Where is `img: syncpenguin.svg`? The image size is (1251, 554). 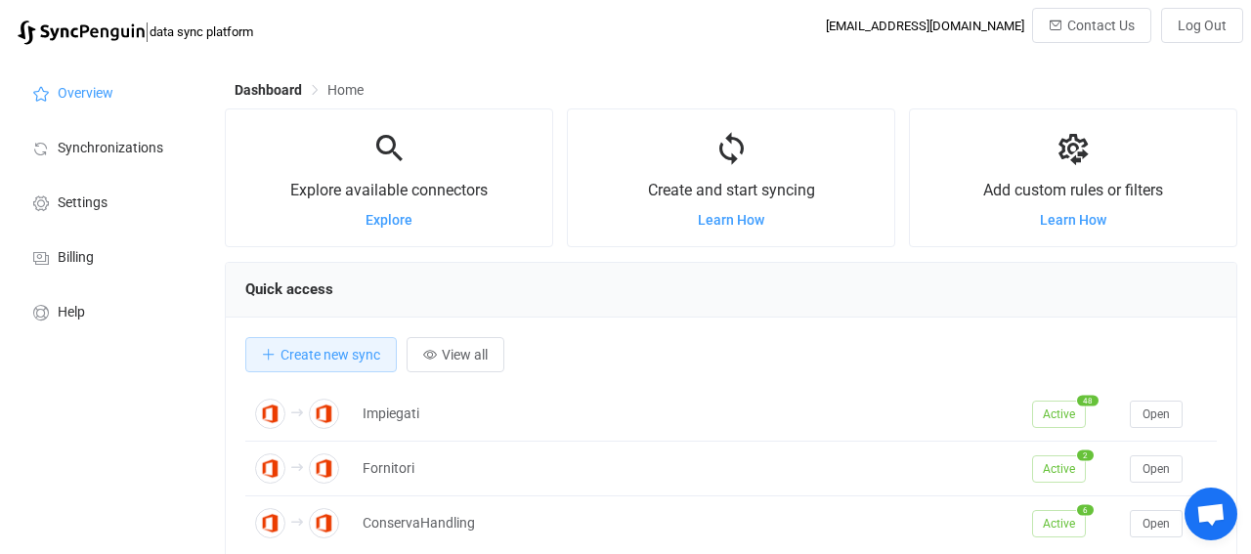
img: syncpenguin.svg is located at coordinates (81, 32).